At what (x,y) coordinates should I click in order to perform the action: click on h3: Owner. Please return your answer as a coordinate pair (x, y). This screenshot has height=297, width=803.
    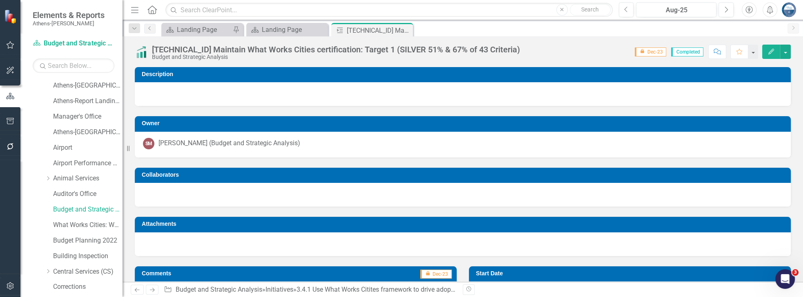
    Looking at the image, I should click on (464, 123).